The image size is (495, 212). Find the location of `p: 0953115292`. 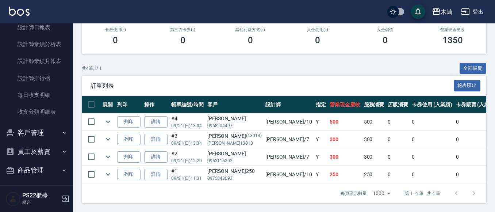

p: 0953115292 is located at coordinates (234, 161).